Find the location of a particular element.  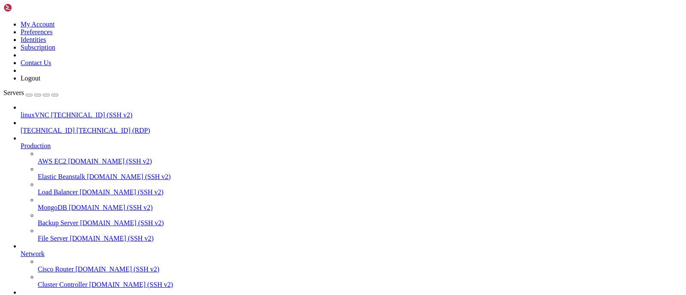

span: AWS EC2 is located at coordinates (52, 161).